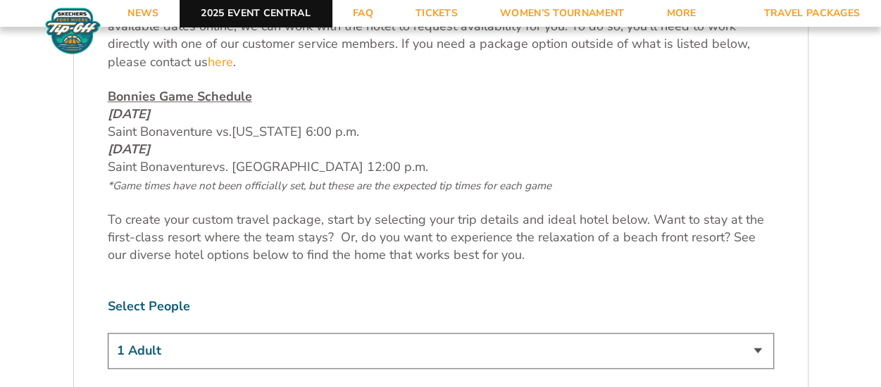  What do you see at coordinates (330, 186) in the screenshot?
I see `span: *Game times have not been officially set, but these are the expected tip times for each game` at bounding box center [330, 186].